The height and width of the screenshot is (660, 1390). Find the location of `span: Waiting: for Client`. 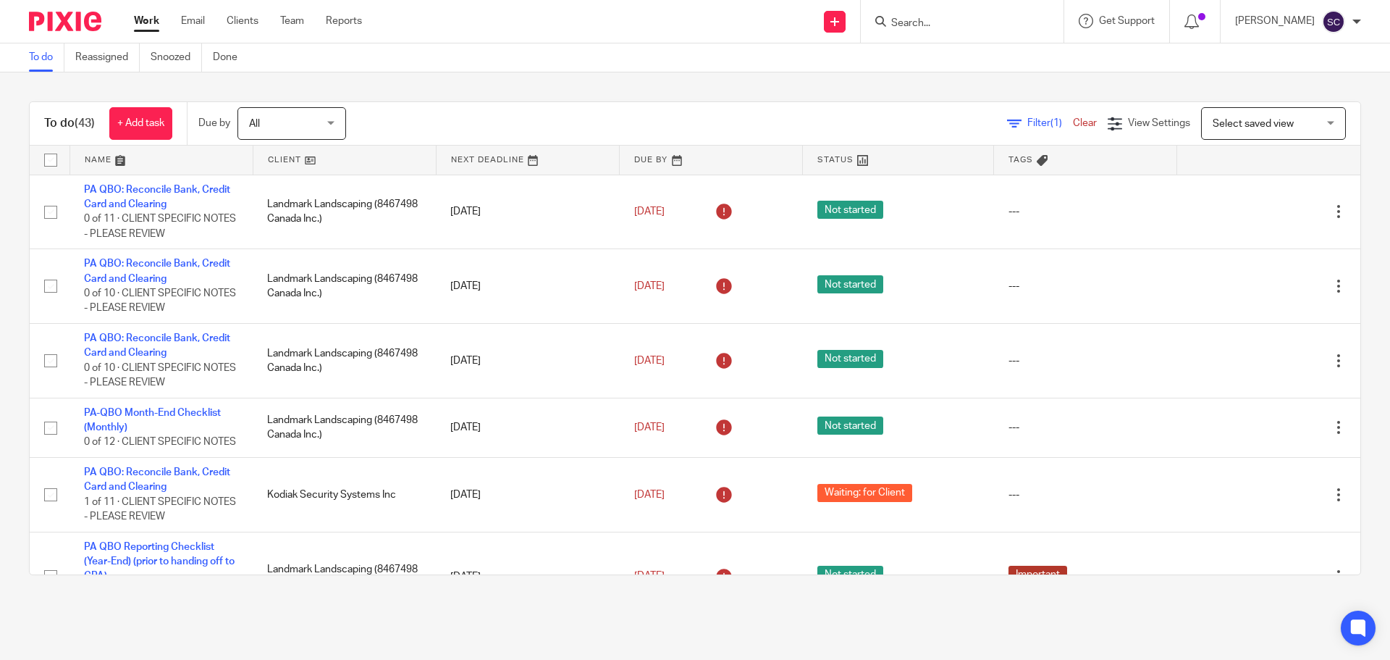

span: Waiting: for Client is located at coordinates (864, 492).